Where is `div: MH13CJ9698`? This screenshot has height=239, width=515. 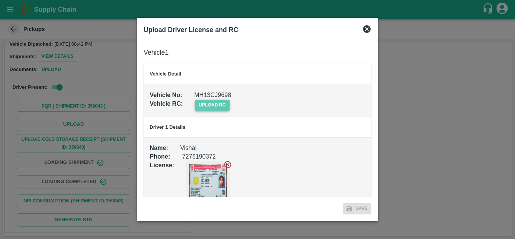 div: MH13CJ9698 is located at coordinates (207, 89).